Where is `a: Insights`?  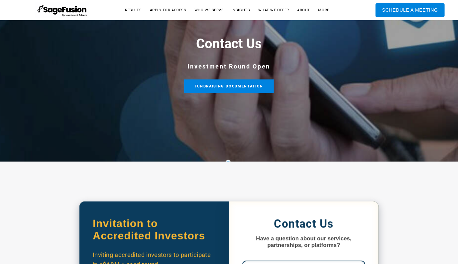 a: Insights is located at coordinates (241, 10).